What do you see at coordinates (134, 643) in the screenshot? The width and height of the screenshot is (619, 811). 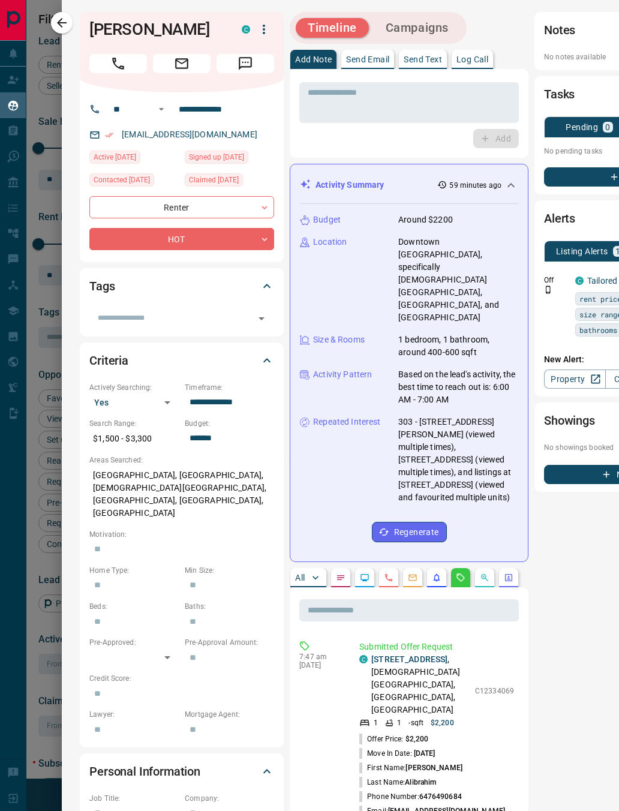 I see `p: Pre-Approved:` at bounding box center [134, 643].